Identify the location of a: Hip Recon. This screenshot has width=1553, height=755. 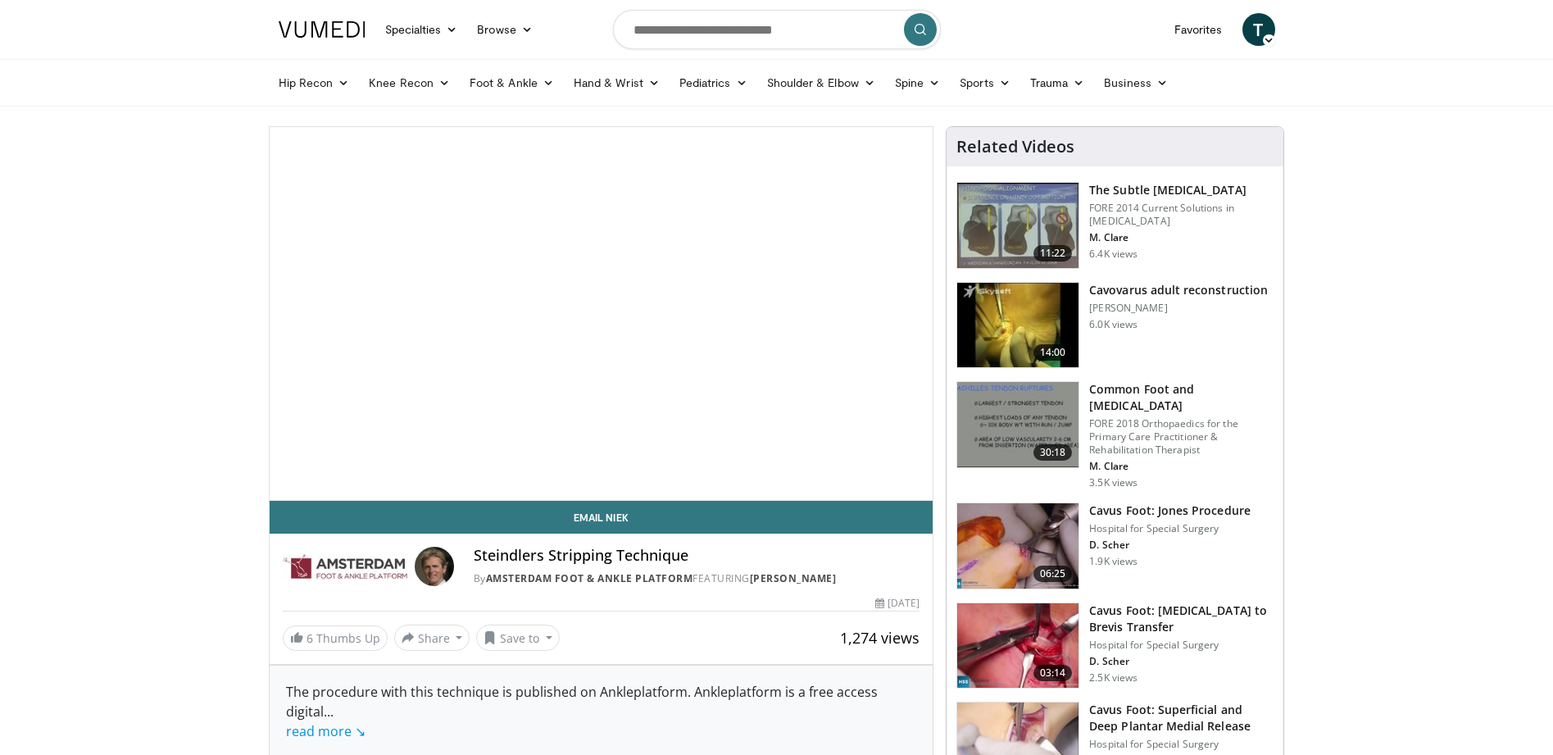
(314, 83).